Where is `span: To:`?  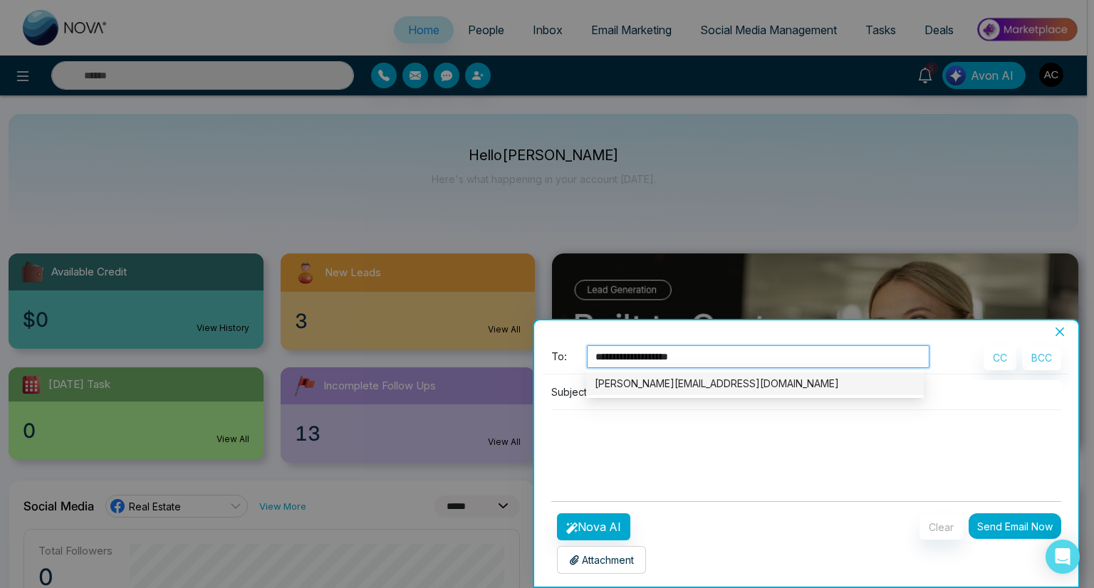
span: To: is located at coordinates (559, 357).